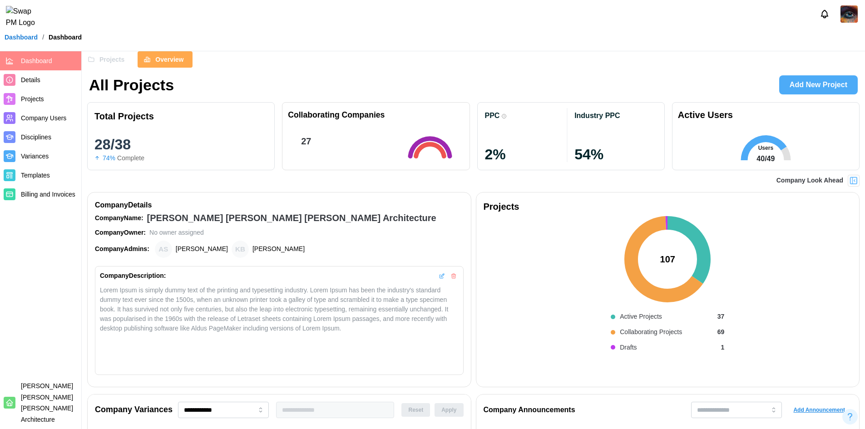  Describe the element at coordinates (133, 410) in the screenshot. I see `div: Company Variances` at that location.